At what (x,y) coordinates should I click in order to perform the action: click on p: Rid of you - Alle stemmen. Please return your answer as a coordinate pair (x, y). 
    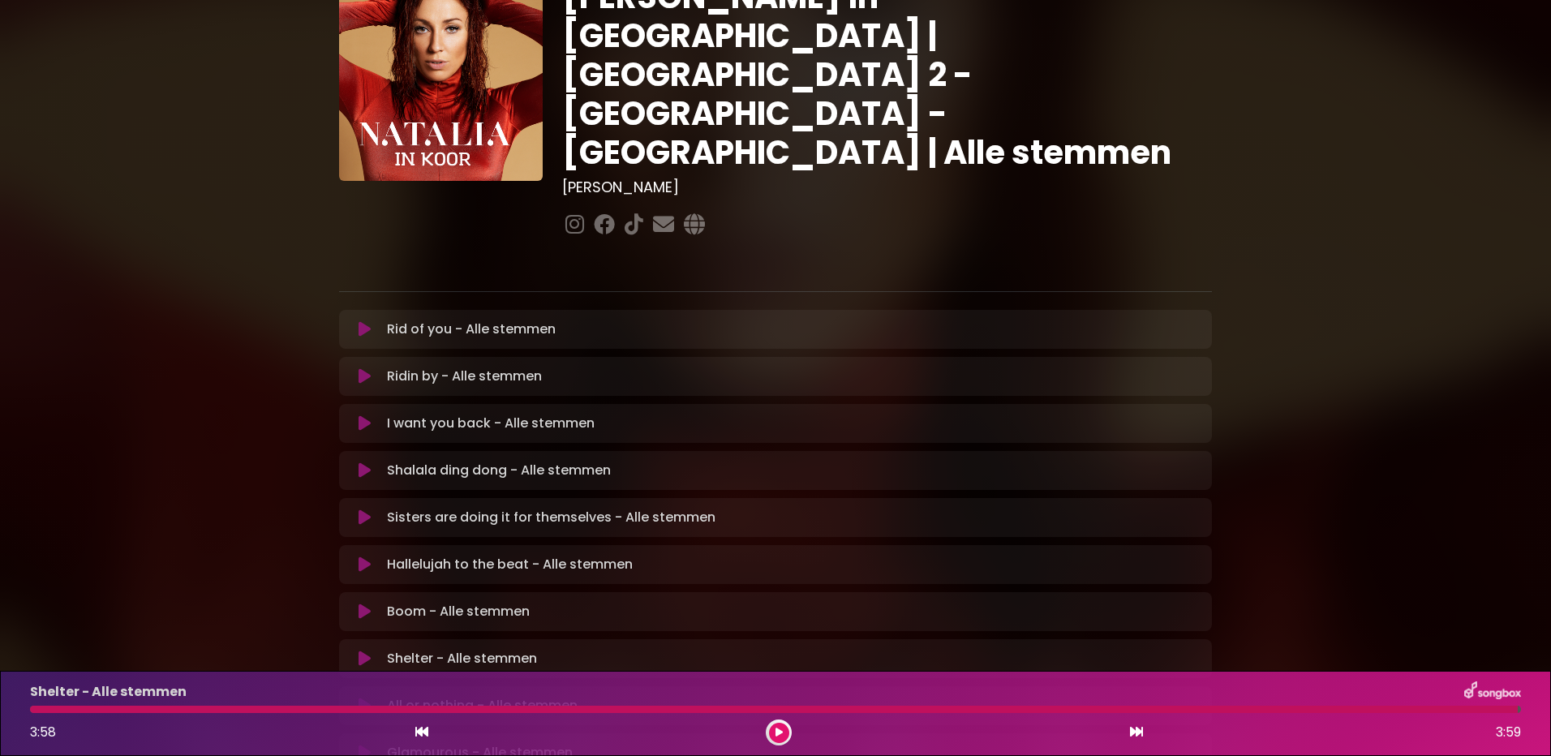
    Looking at the image, I should click on (471, 329).